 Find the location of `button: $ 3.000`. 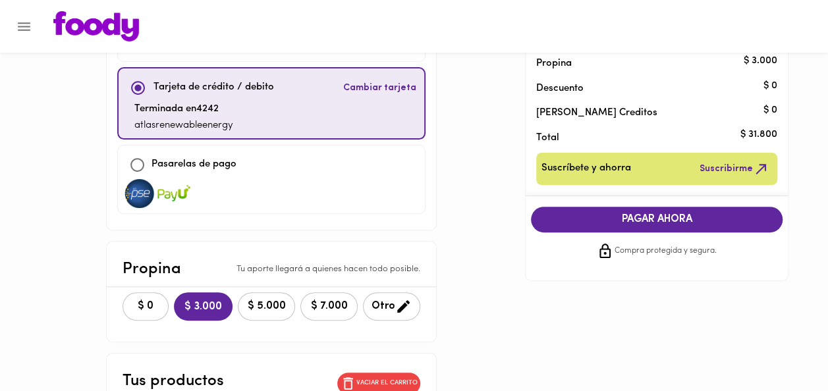

button: $ 3.000 is located at coordinates (203, 306).